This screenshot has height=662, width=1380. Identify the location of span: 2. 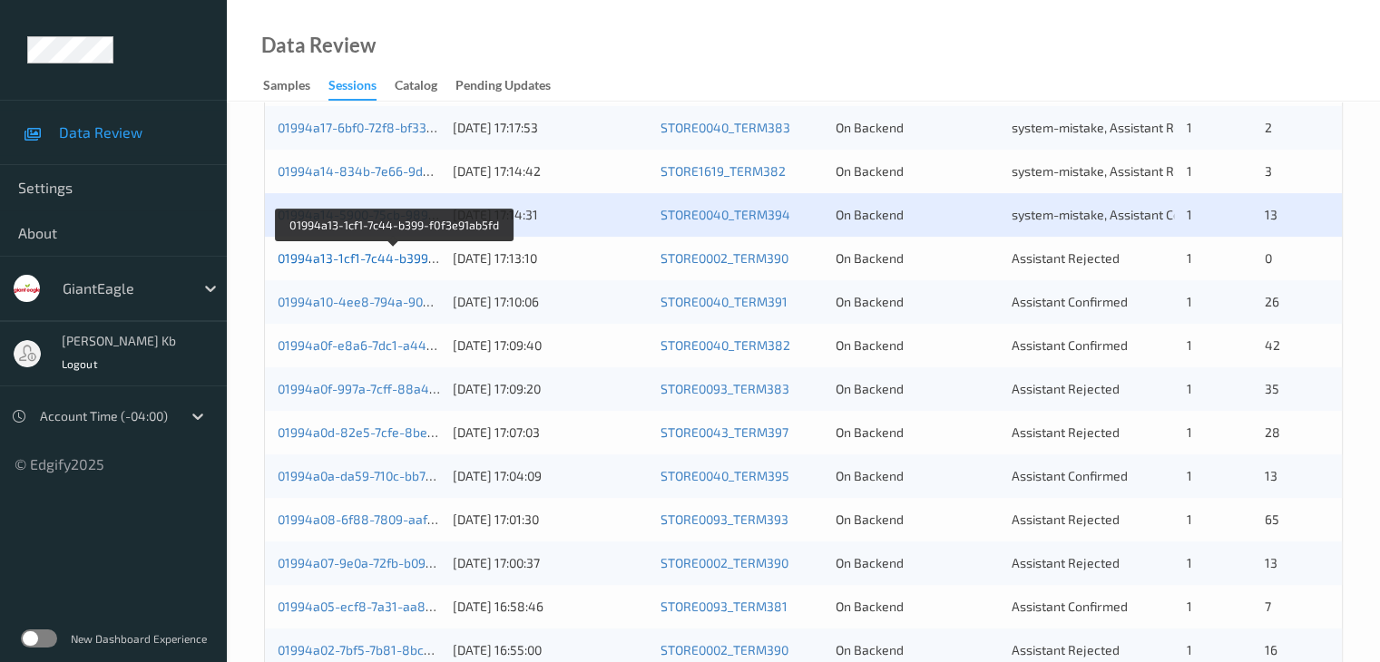
(1267, 127).